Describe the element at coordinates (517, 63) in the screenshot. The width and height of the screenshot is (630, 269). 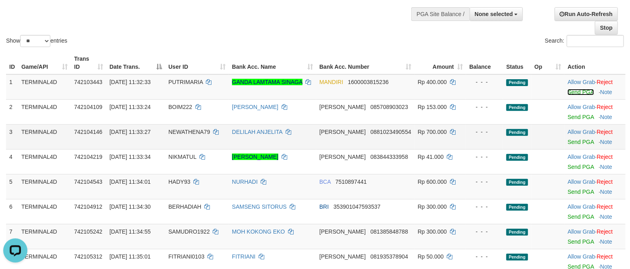
I see `th: Status` at that location.